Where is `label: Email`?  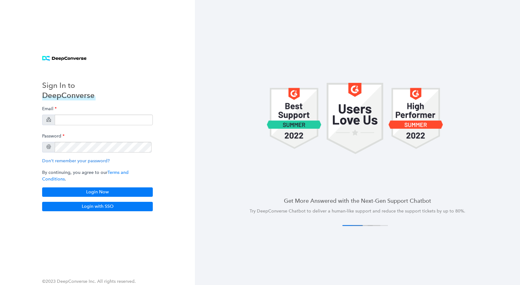 label: Email is located at coordinates (49, 109).